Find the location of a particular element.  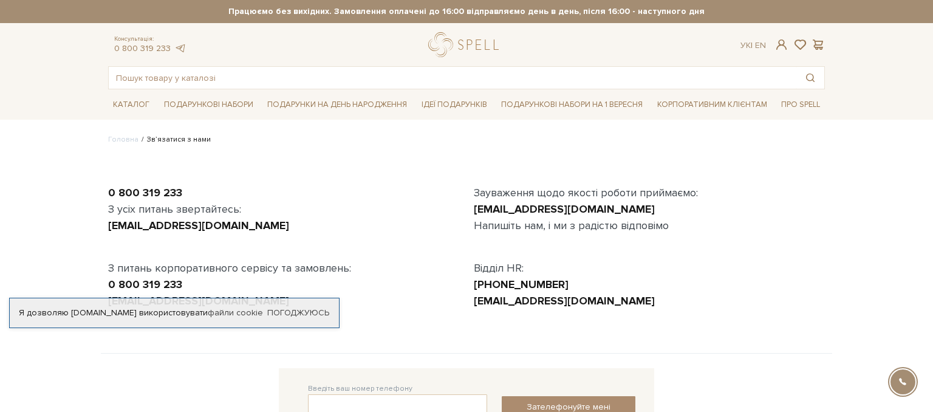

div: Ук is located at coordinates (753, 46).